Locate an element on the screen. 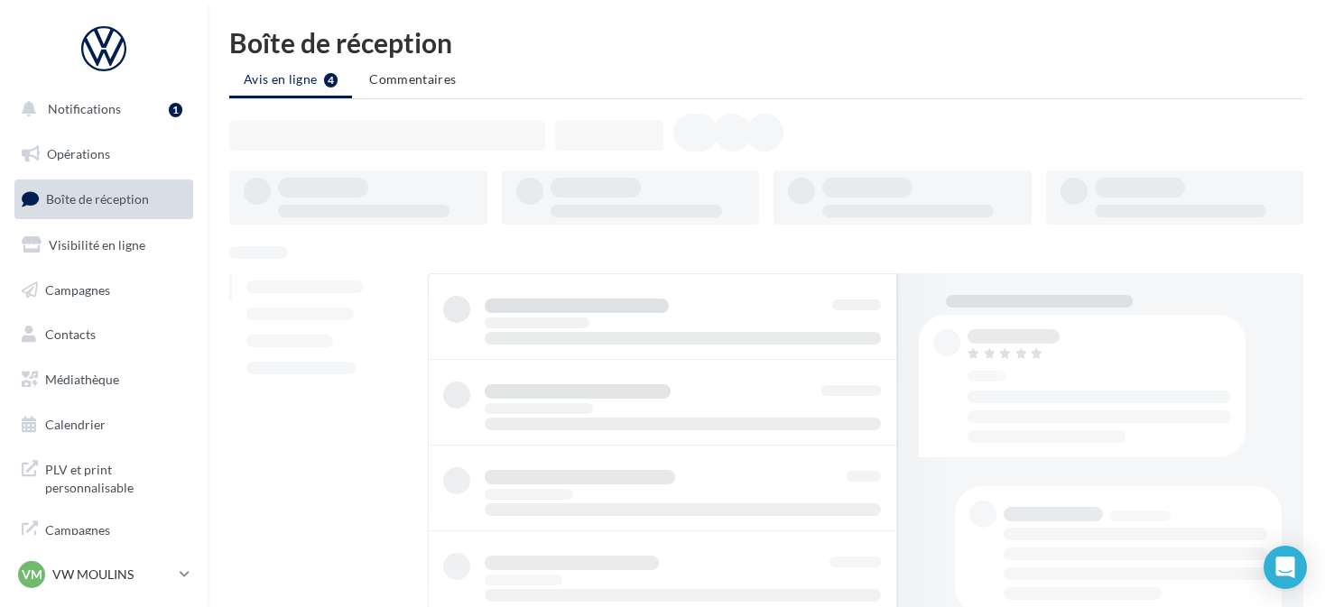  span: Commentaires is located at coordinates (412, 79).